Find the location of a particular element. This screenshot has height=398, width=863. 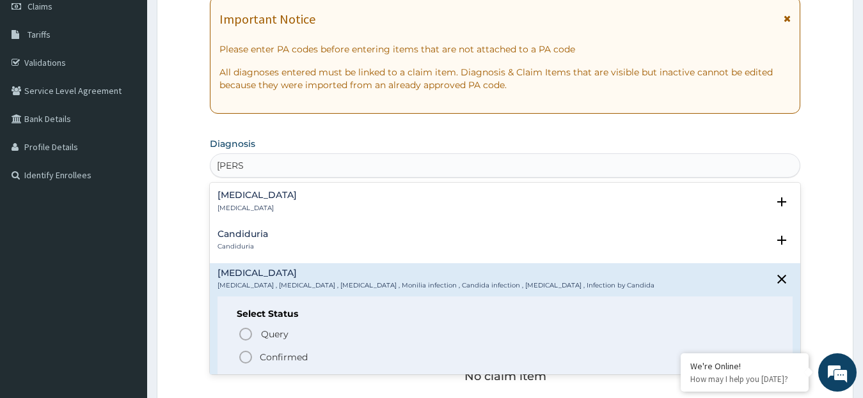

span: Query is located at coordinates (274, 334).